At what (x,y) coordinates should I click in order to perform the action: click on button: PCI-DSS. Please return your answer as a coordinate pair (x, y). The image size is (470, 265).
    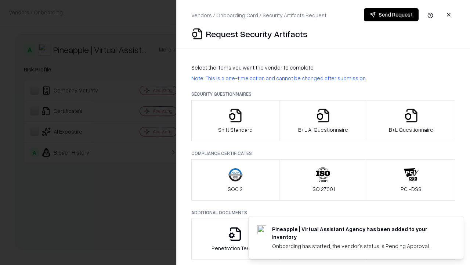
    Looking at the image, I should click on (411, 180).